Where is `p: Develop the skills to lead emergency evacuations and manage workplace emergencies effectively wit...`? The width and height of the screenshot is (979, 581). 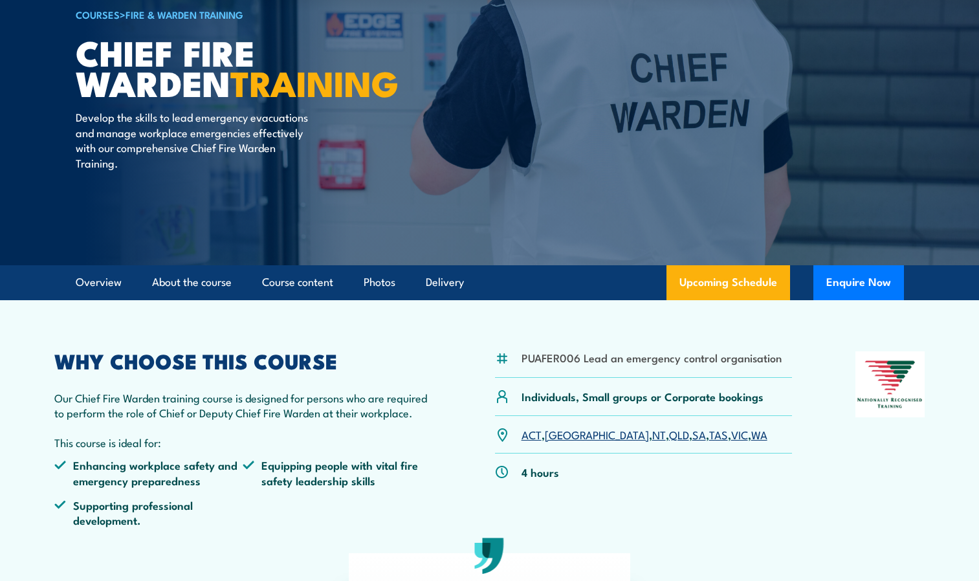
p: Develop the skills to lead emergency evacuations and manage workplace emergencies effectively wit... is located at coordinates (193, 140).